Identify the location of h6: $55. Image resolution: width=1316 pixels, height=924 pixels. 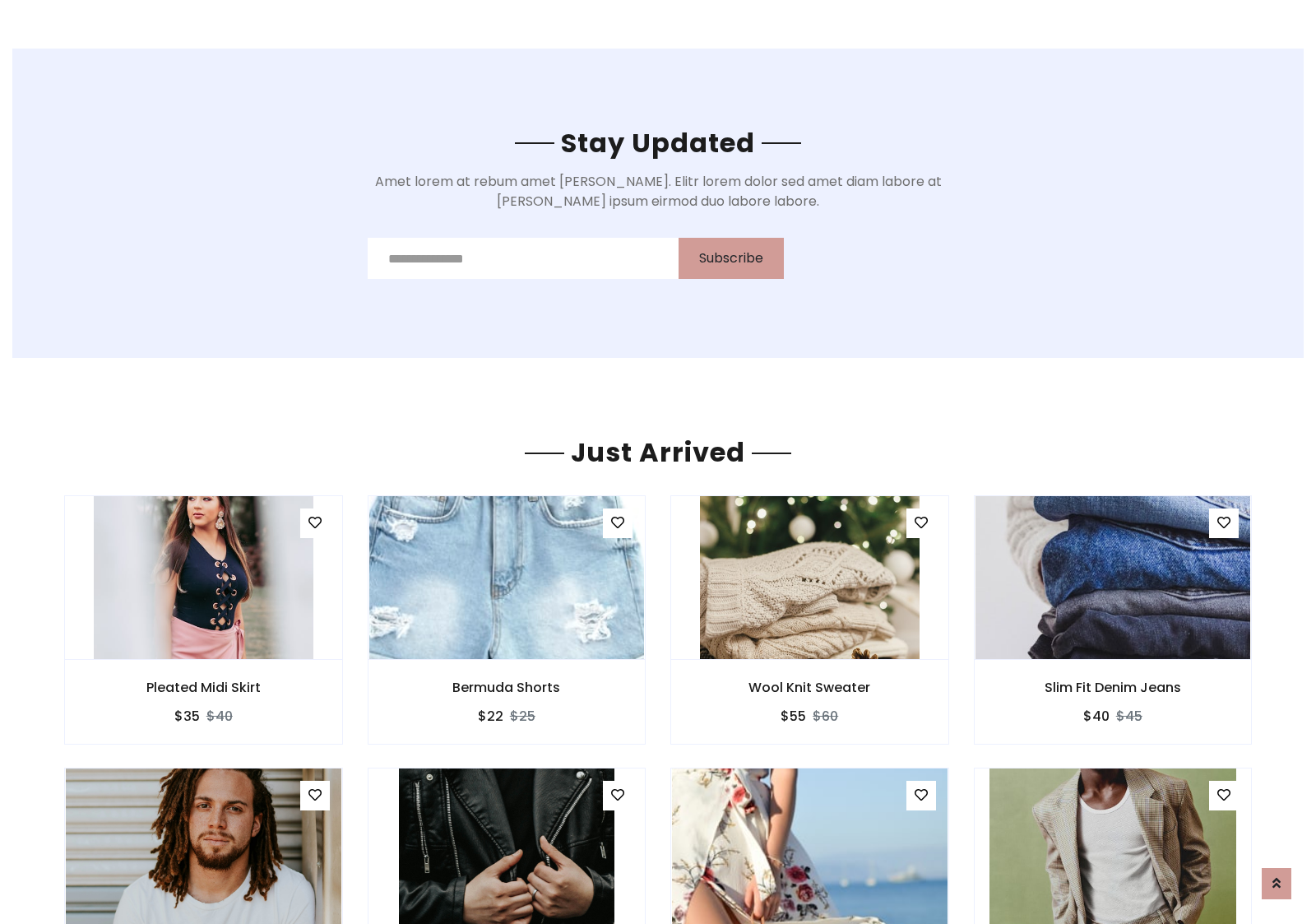
(793, 716).